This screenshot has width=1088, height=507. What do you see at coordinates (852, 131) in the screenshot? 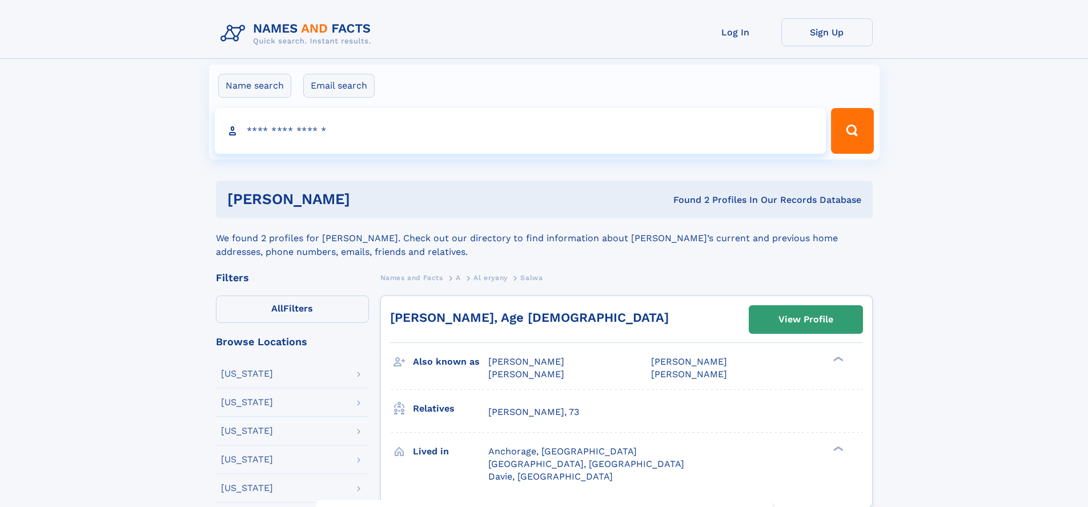
I see `button: Search Button` at bounding box center [852, 131].